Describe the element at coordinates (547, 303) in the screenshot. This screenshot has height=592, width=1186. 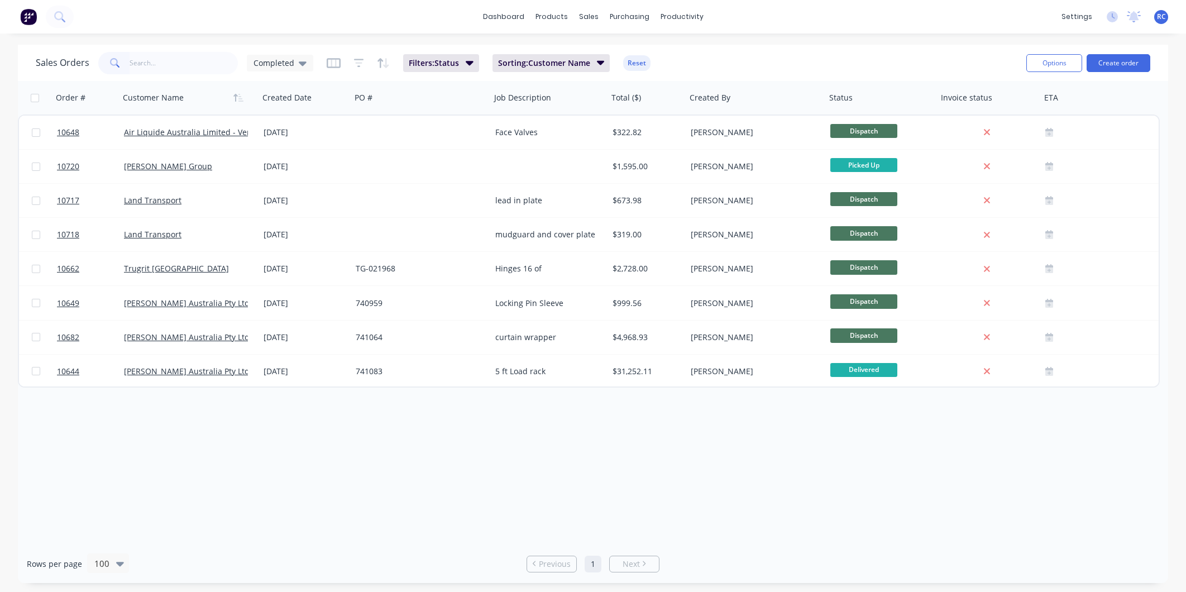
I see `div: Locking Pin Sleeve` at that location.